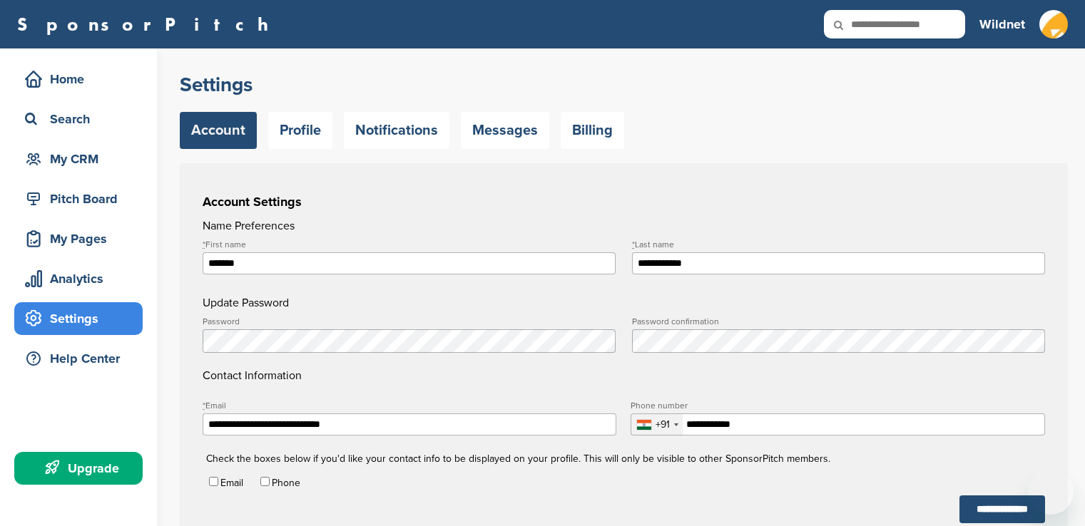 The image size is (1085, 526). What do you see at coordinates (78, 279) in the screenshot?
I see `a: Analytics` at bounding box center [78, 279].